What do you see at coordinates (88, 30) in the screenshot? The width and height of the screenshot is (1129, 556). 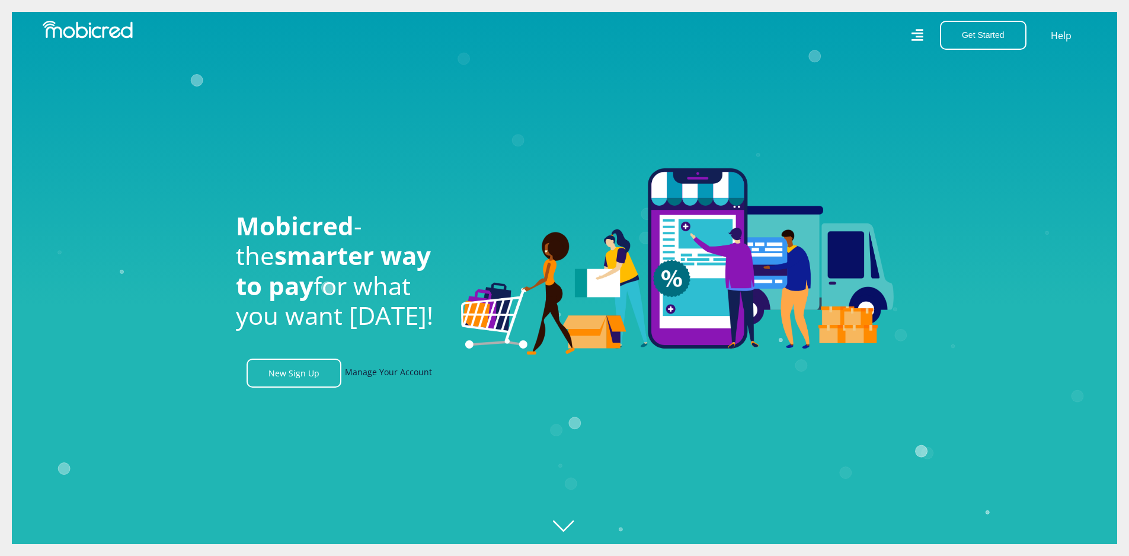 I see `img: Mobicred` at bounding box center [88, 30].